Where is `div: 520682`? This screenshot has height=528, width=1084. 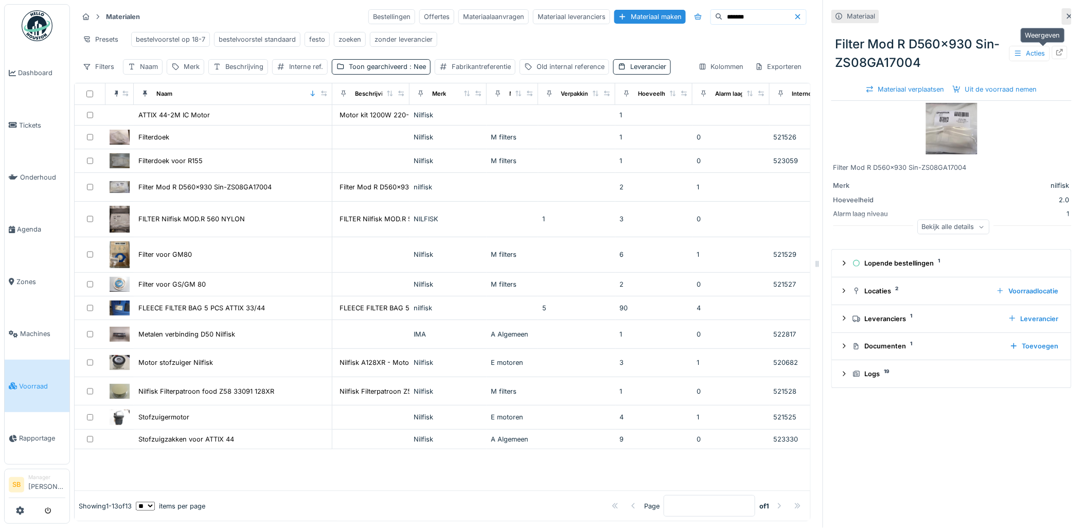
div: 520682 is located at coordinates (808, 362).